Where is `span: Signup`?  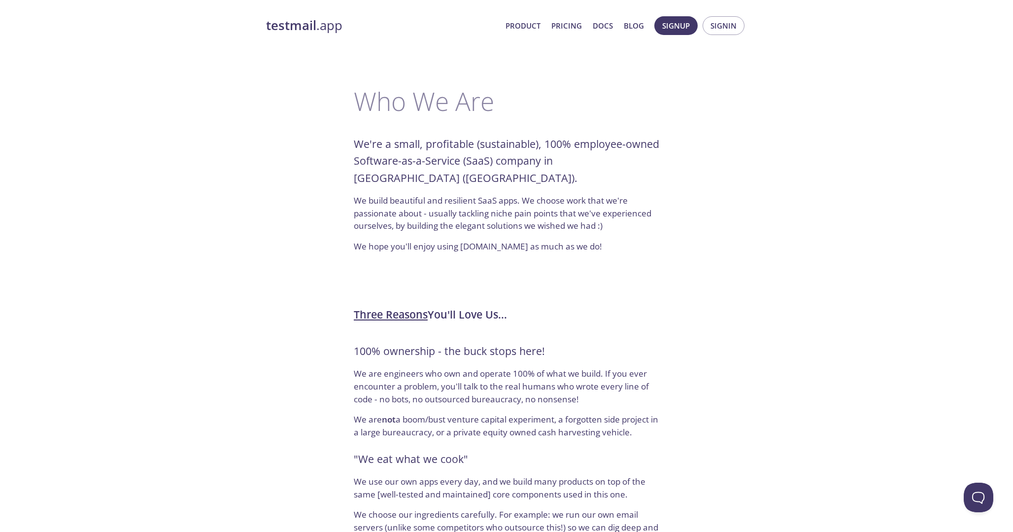 span: Signup is located at coordinates (676, 26).